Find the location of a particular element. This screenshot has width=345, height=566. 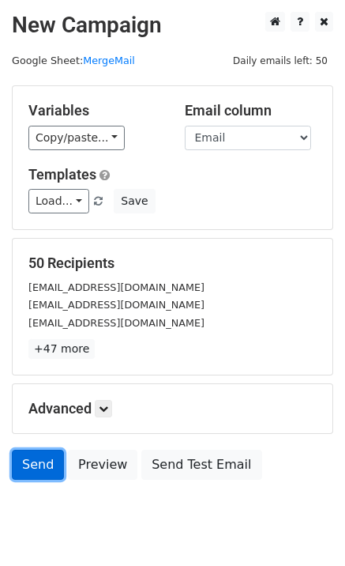

a: Send is located at coordinates (38, 465).